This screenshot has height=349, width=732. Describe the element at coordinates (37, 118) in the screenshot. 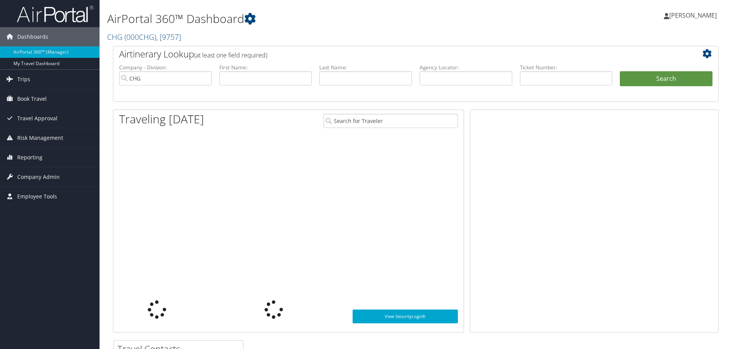

I see `span: Travel Approval` at that location.